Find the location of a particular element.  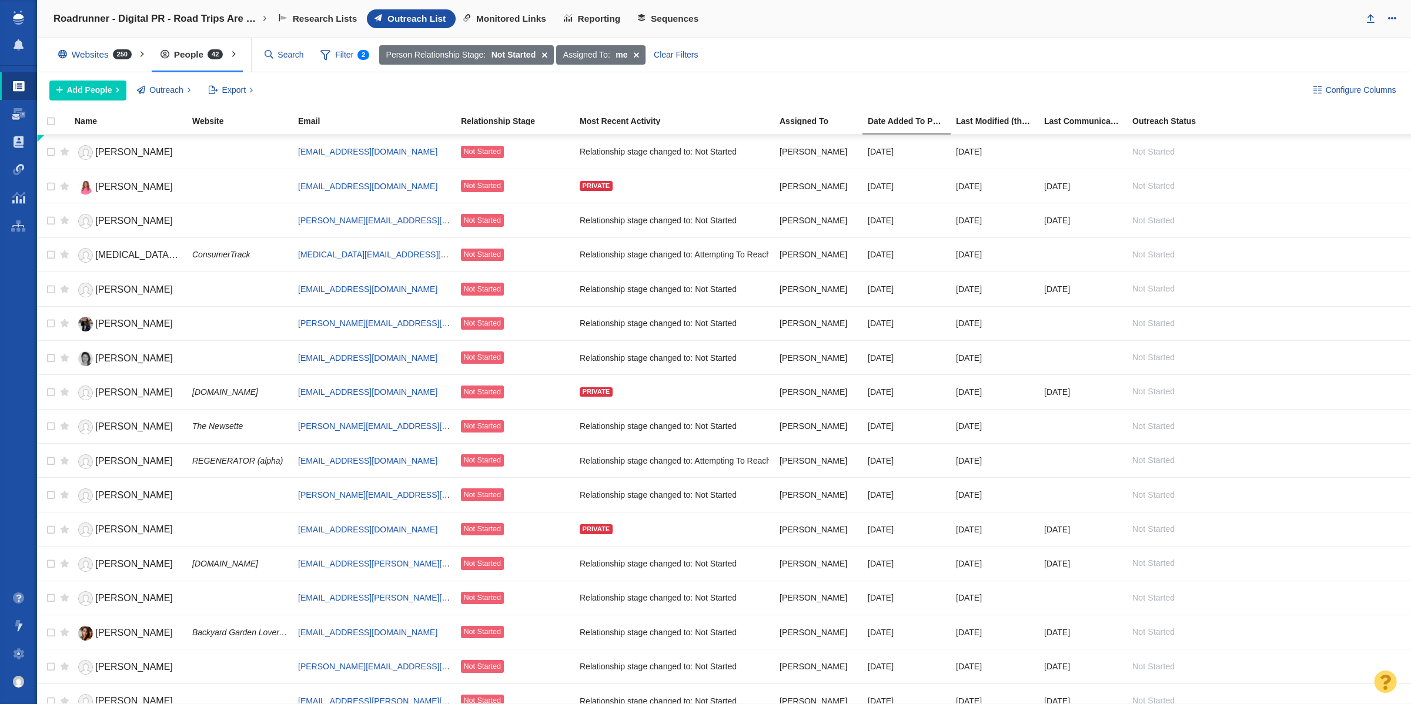

button: Configure Columns is located at coordinates (1354, 91).